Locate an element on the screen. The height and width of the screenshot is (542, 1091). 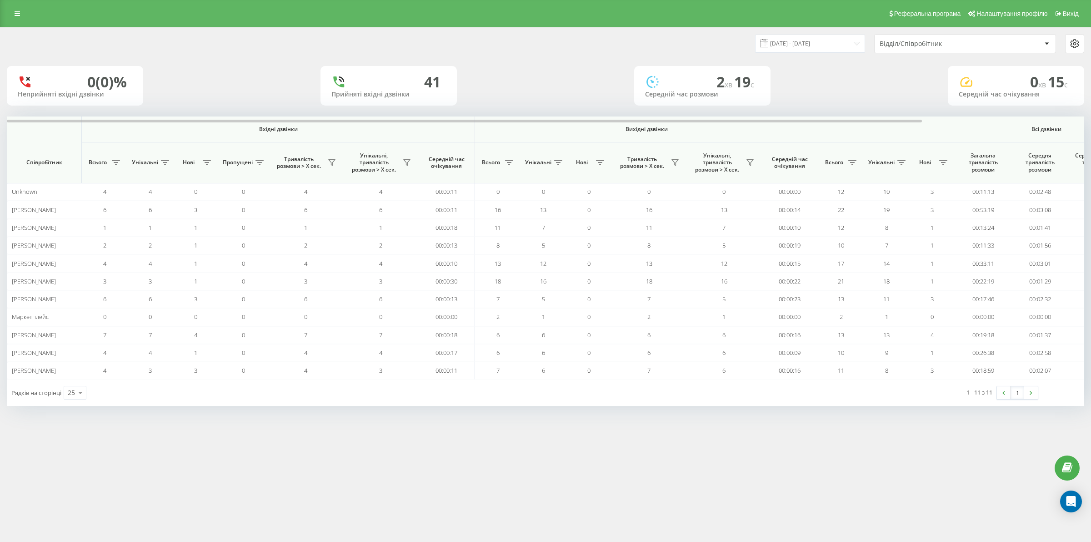
td: 00:00:19 is located at coordinates (790, 245).